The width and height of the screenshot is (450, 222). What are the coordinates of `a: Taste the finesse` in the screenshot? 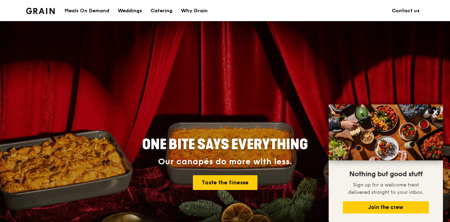 It's located at (225, 183).